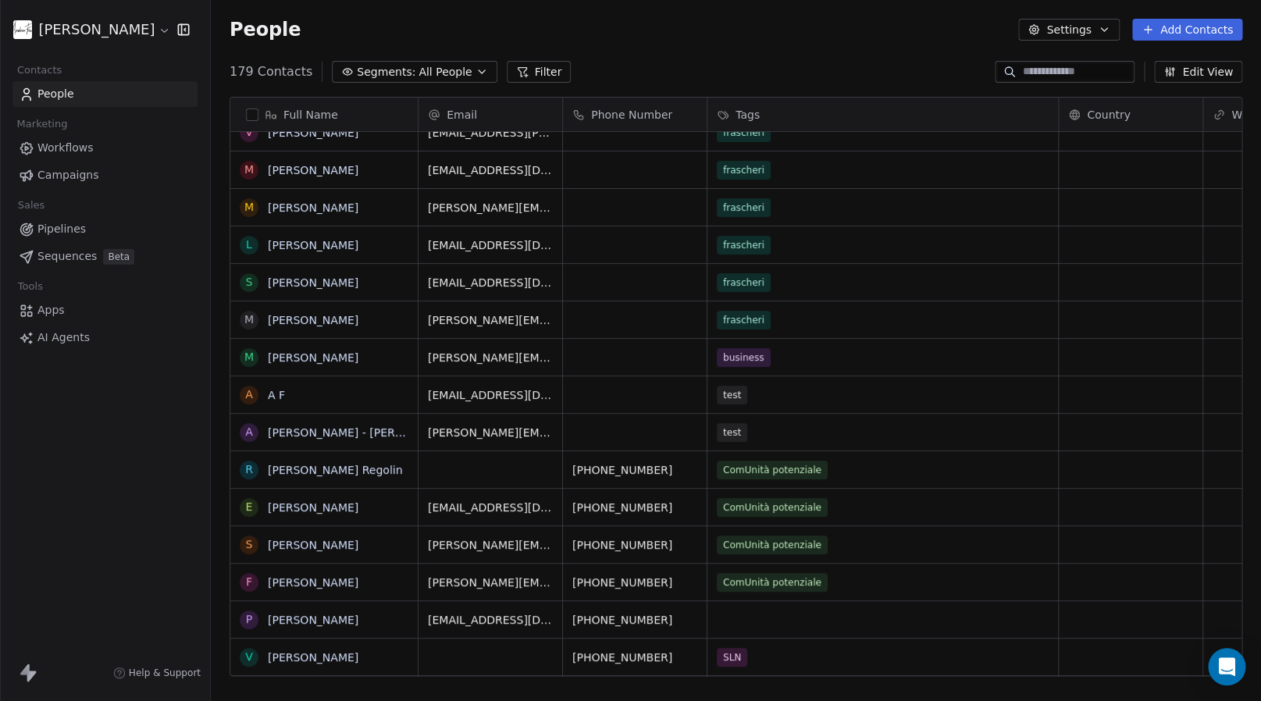 The width and height of the screenshot is (1261, 701). What do you see at coordinates (747, 115) in the screenshot?
I see `span: Tags` at bounding box center [747, 115].